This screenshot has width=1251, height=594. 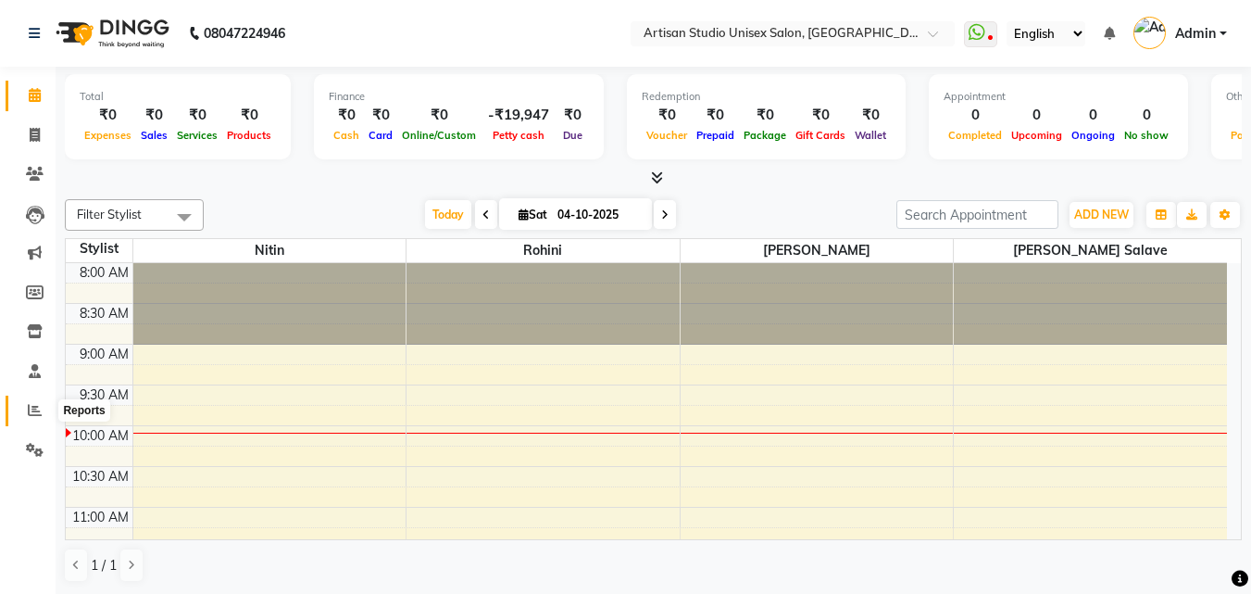 I want to click on div: 9:30 AM, so click(x=104, y=395).